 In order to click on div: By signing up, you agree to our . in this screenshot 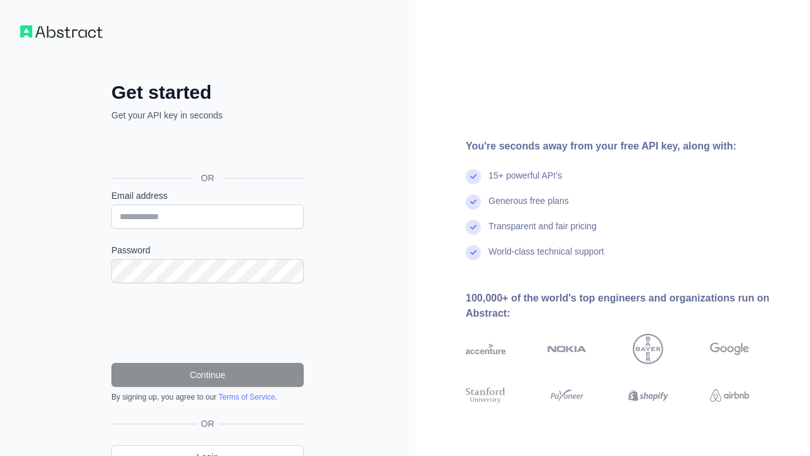, I will do `click(208, 397)`.